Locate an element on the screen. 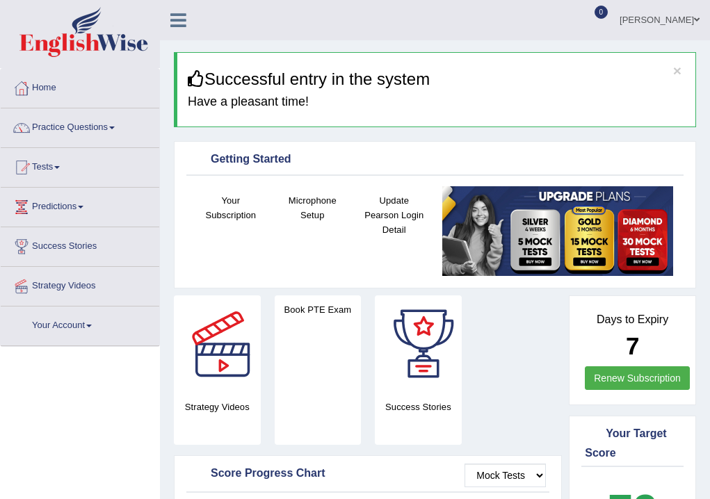  h4: Success Stories is located at coordinates (418, 407).